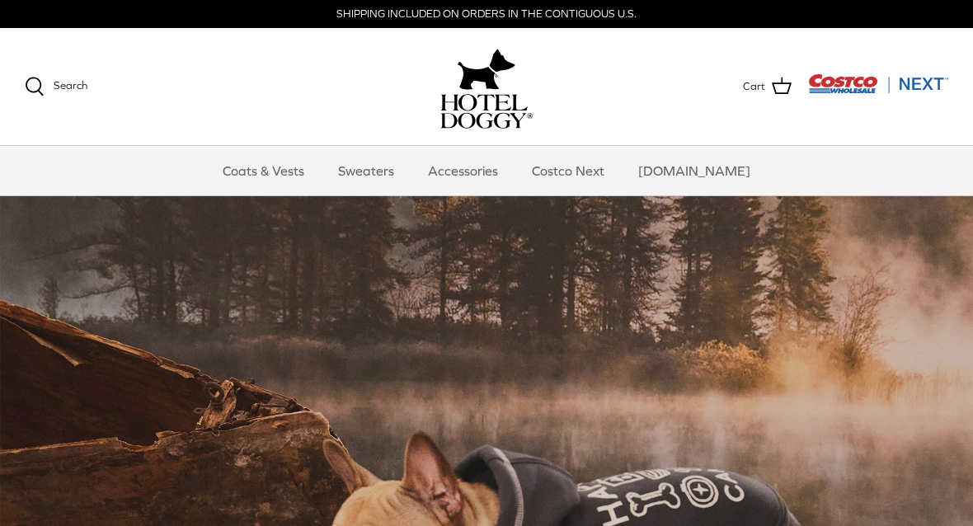  Describe the element at coordinates (56, 87) in the screenshot. I see `a: Search` at that location.